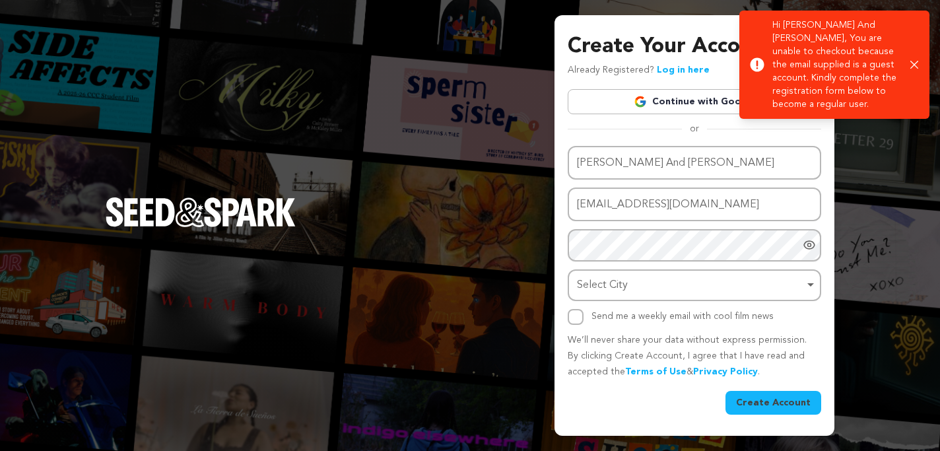 Image resolution: width=940 pixels, height=451 pixels. Describe the element at coordinates (691, 285) in the screenshot. I see `div: Select City` at that location.